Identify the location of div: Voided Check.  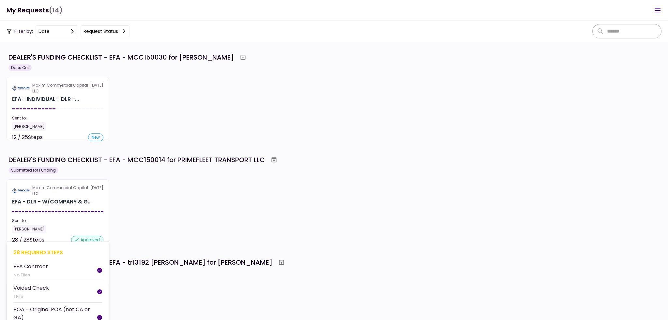
(31, 288).